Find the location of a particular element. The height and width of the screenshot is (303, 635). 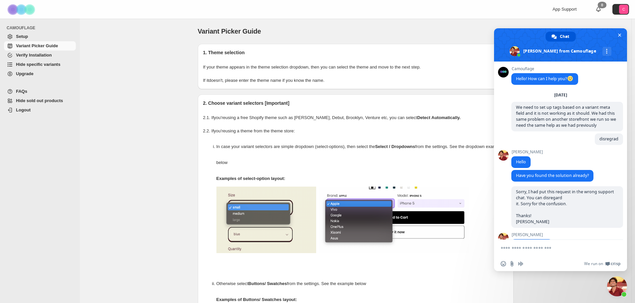

span: Hide sold out products is located at coordinates (40, 100).